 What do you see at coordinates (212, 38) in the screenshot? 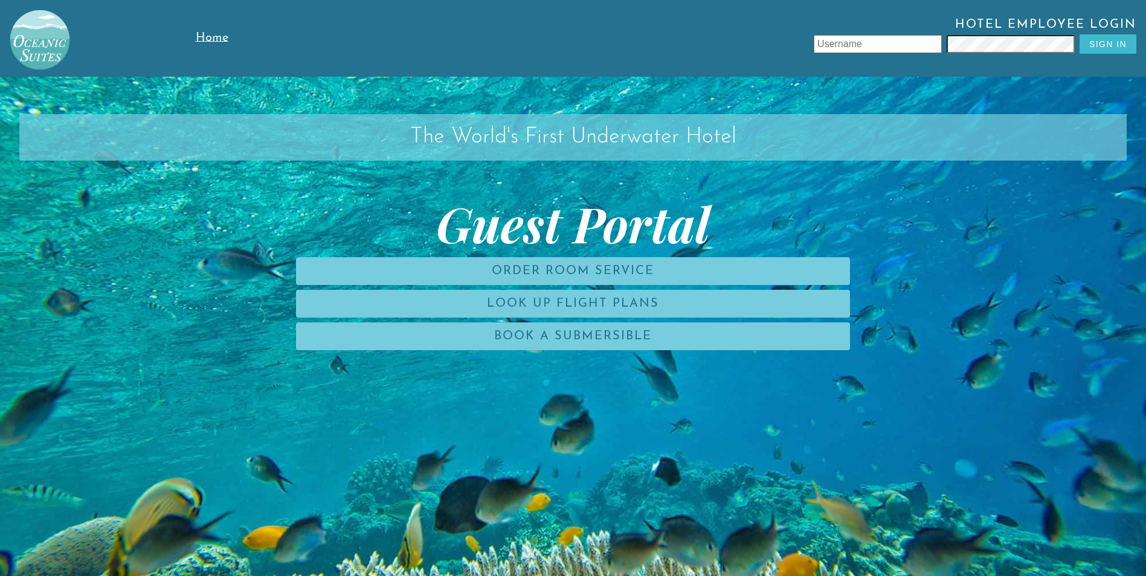
I see `span: Home` at bounding box center [212, 38].